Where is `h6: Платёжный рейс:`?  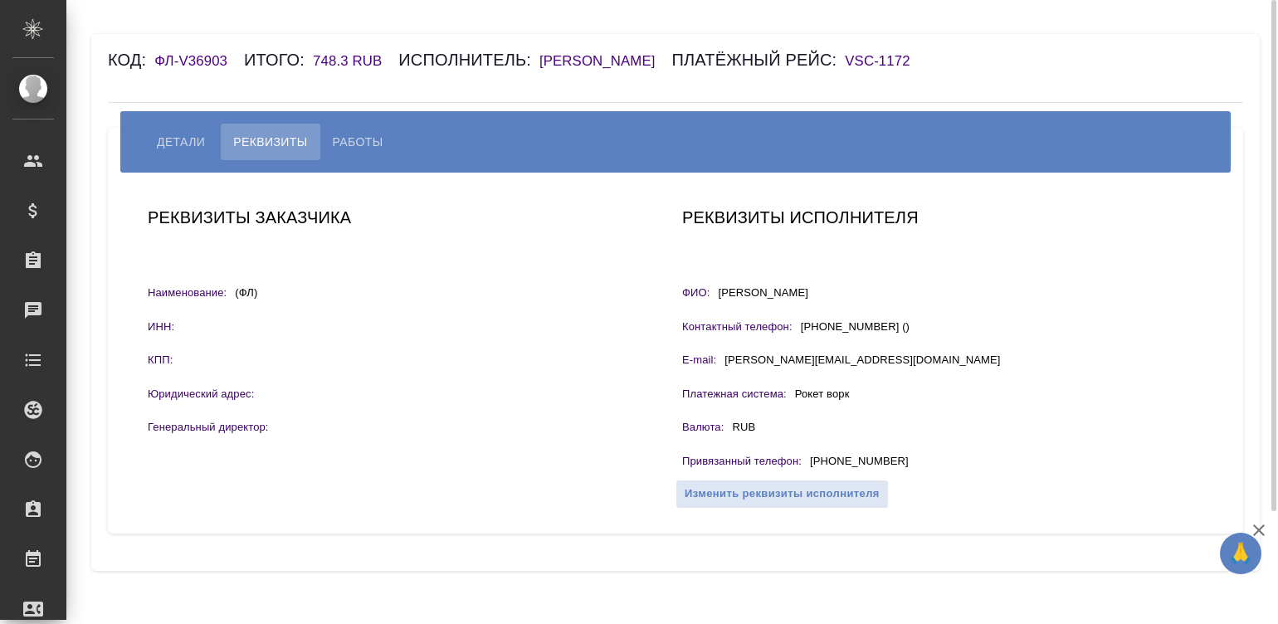 h6: Платёжный рейс: is located at coordinates (759, 60).